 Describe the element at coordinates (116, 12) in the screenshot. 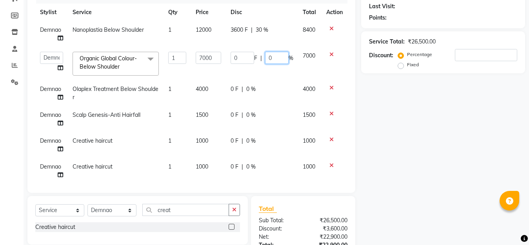

I see `th: Service` at that location.